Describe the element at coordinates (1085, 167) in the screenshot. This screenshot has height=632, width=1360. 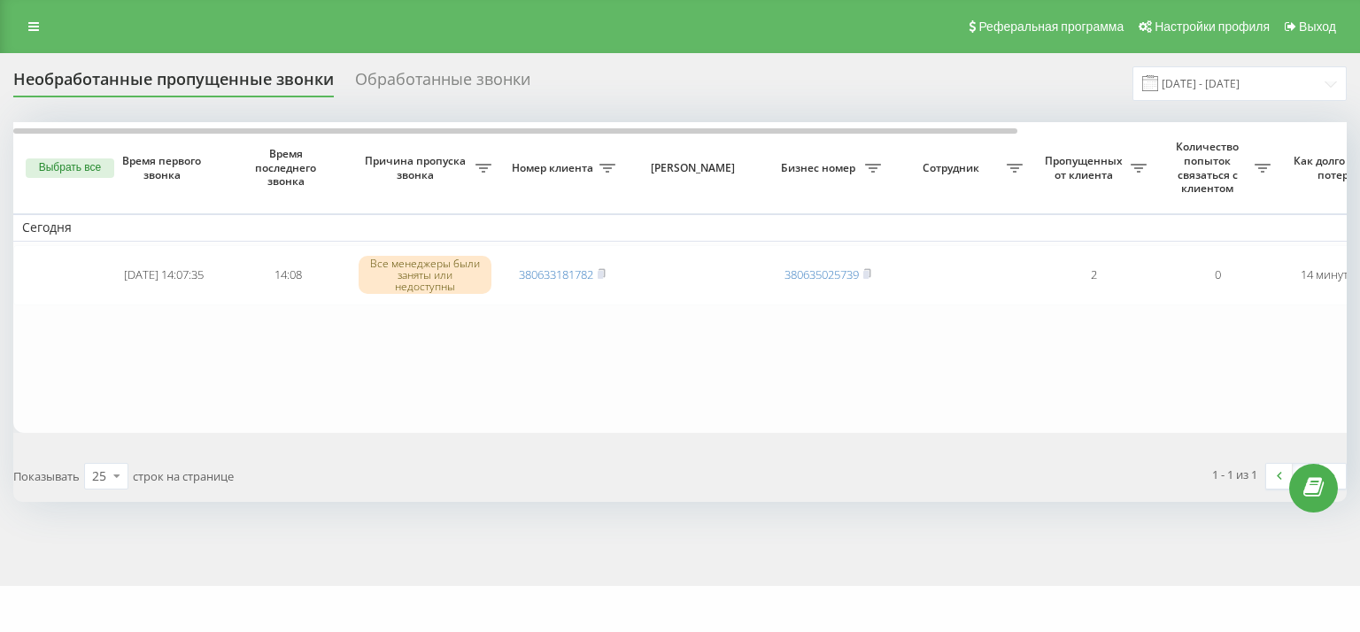
I see `span: Пропущенных от клиента` at that location.